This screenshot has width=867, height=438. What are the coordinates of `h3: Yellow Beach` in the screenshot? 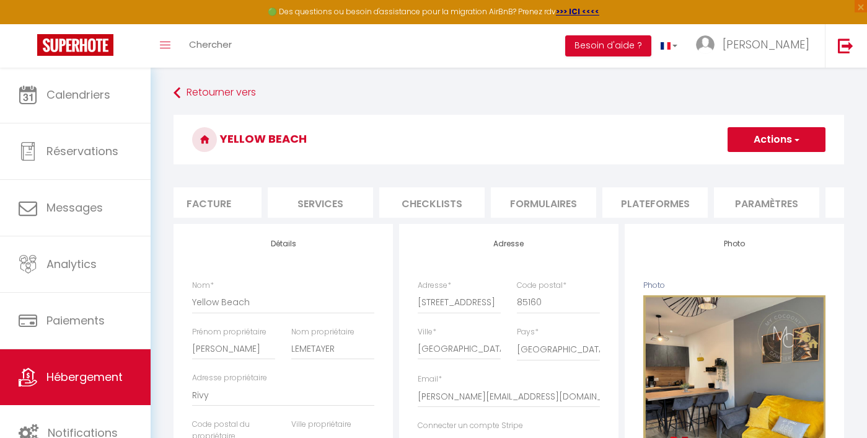 It's located at (509, 140).